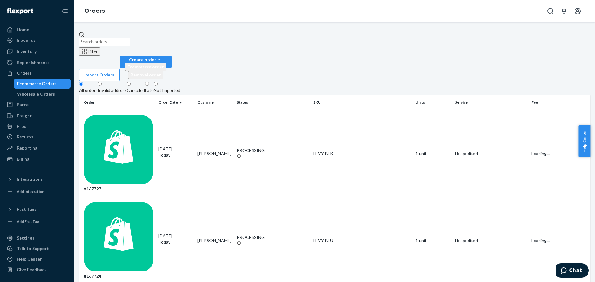 The height and width of the screenshot is (282, 595). I want to click on a: Parcel, so click(37, 105).